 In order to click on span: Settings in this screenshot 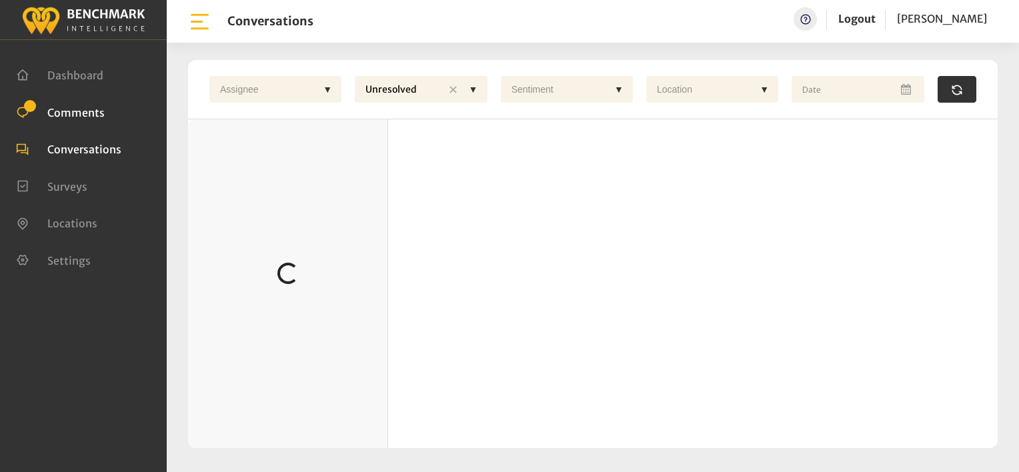, I will do `click(69, 260)`.